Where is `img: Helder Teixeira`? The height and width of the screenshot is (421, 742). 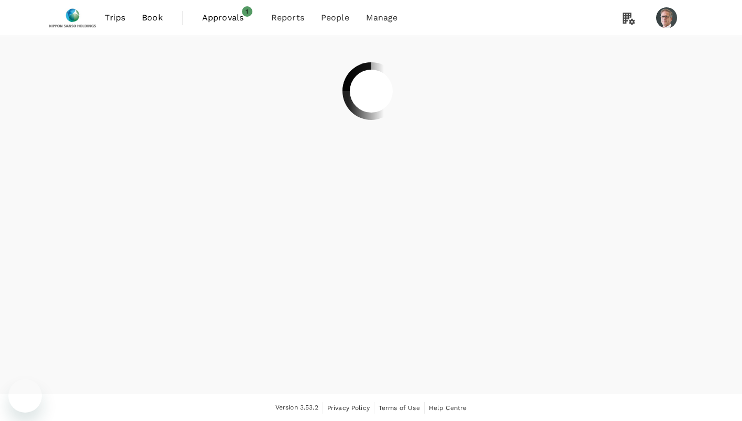
img: Helder Teixeira is located at coordinates (666, 18).